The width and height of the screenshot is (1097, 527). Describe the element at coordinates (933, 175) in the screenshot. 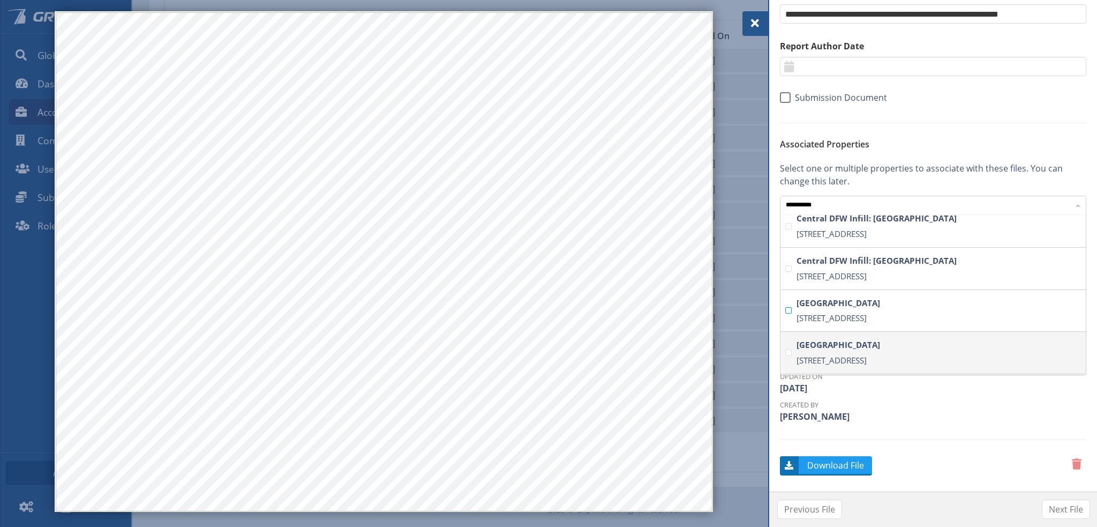

I see `p: Select one or multiple properties to associate with these files. You can change this later.` at that location.